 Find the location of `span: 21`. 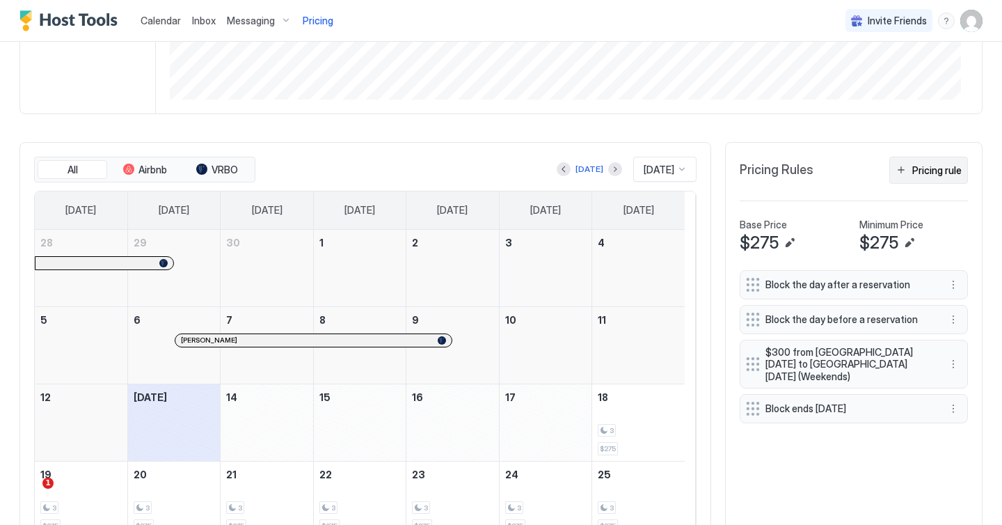

span: 21 is located at coordinates (231, 474).